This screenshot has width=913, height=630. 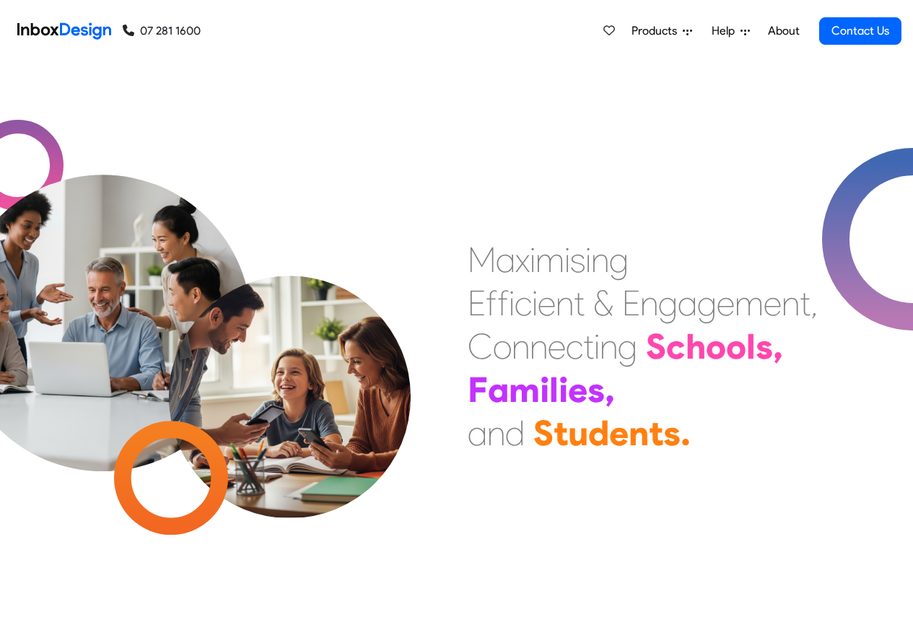 I want to click on div: h, so click(x=696, y=346).